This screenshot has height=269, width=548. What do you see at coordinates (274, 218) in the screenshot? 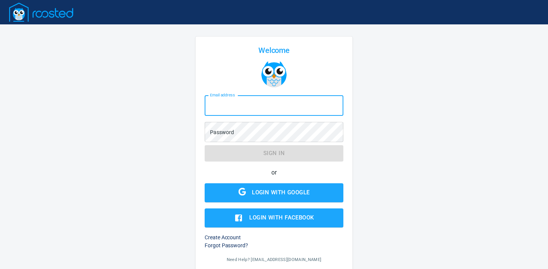
I see `button: Login with Facebook` at bounding box center [274, 218].